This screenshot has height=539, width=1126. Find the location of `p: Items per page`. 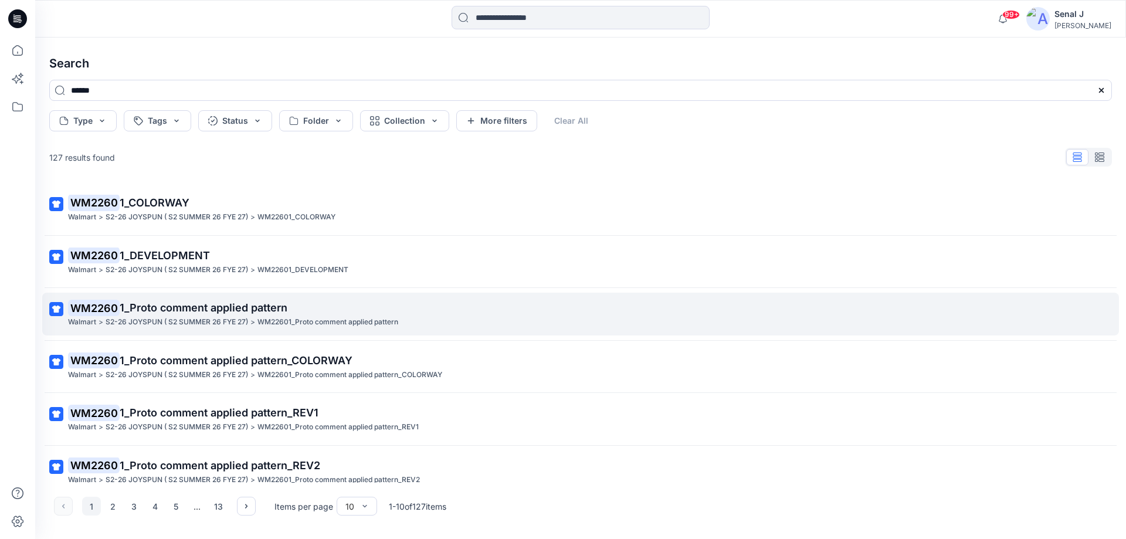

p: Items per page is located at coordinates (304, 506).